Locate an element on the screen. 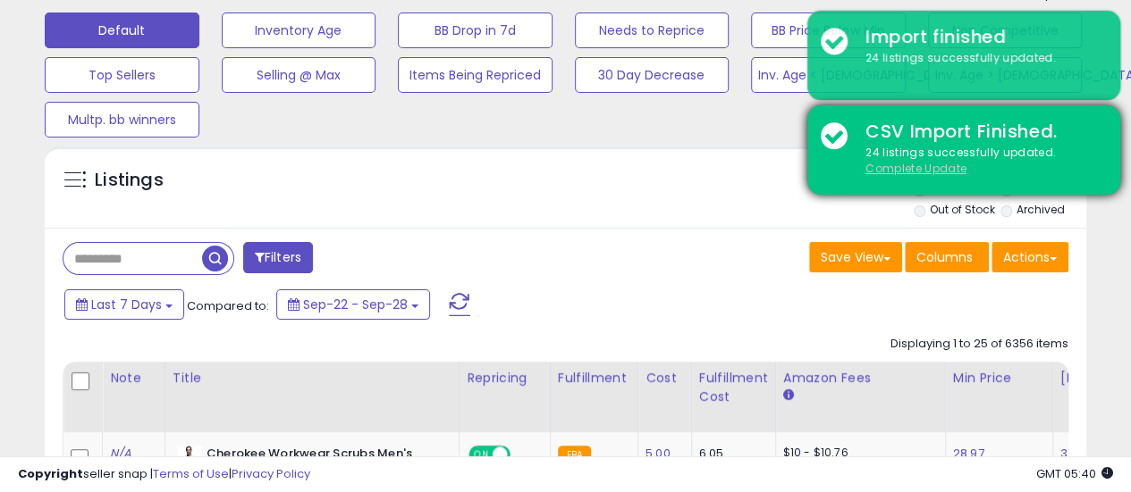  button: Save View is located at coordinates (855, 257).